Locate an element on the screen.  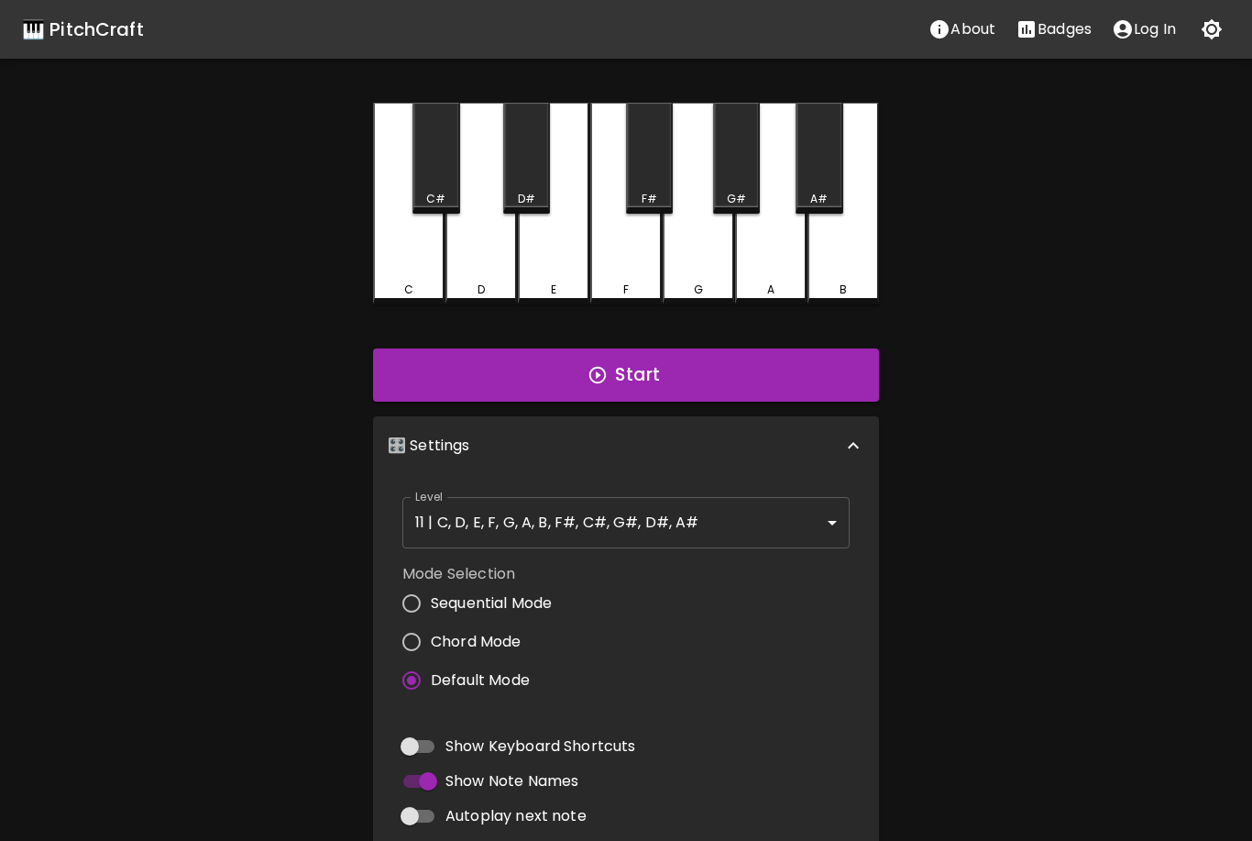
div: G# is located at coordinates (736, 199).